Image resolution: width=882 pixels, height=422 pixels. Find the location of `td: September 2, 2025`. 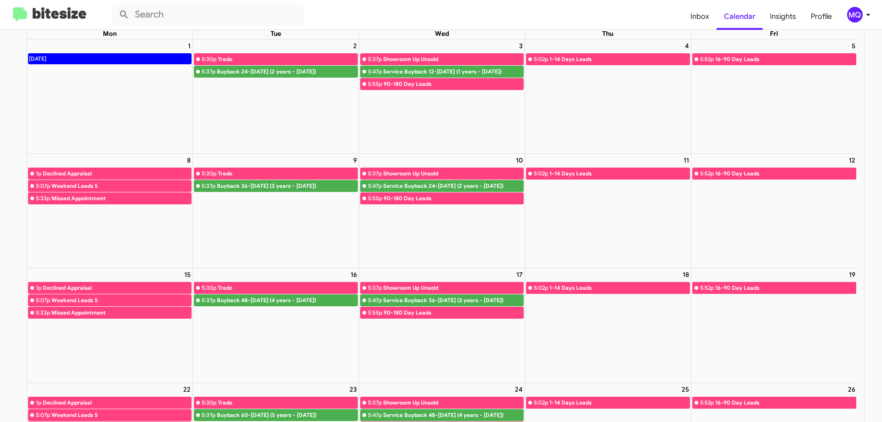

td: September 2, 2025 is located at coordinates (276, 96).